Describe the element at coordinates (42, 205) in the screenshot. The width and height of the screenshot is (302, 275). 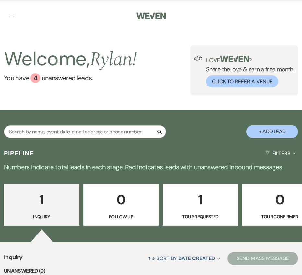
I see `a: 1Inquiry` at that location.